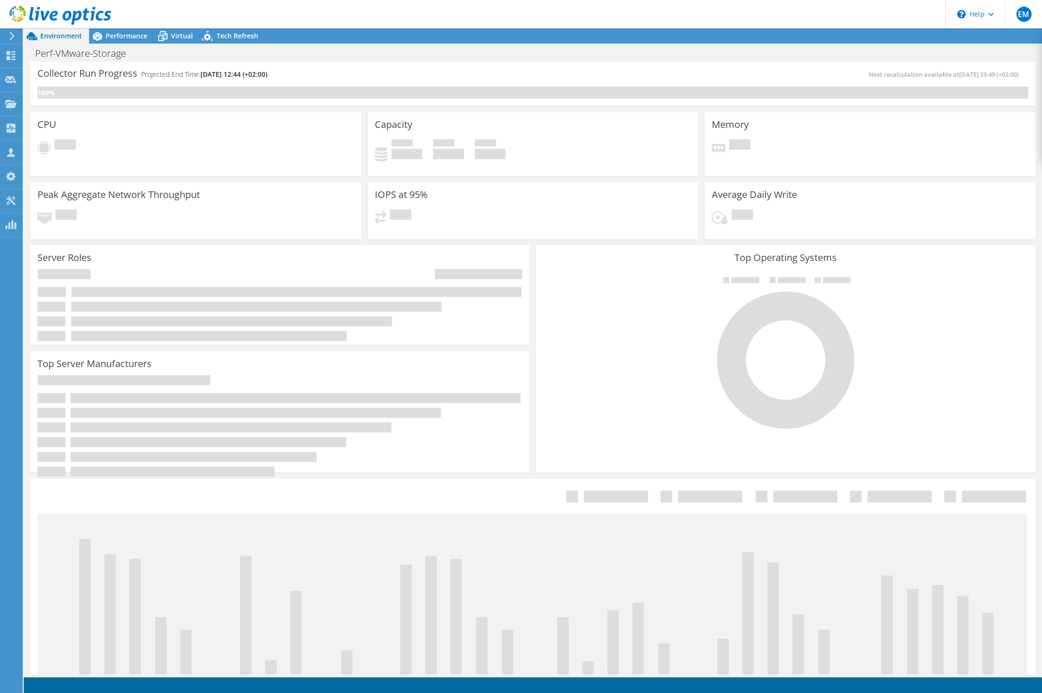 This screenshot has width=1042, height=693. I want to click on h3: IOPS at 95%, so click(401, 195).